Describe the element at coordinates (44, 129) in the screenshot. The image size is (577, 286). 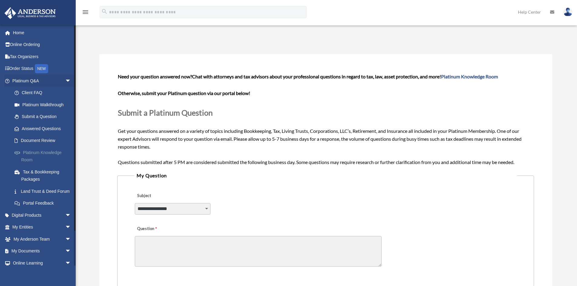
I see `a: Answered Questions` at that location.